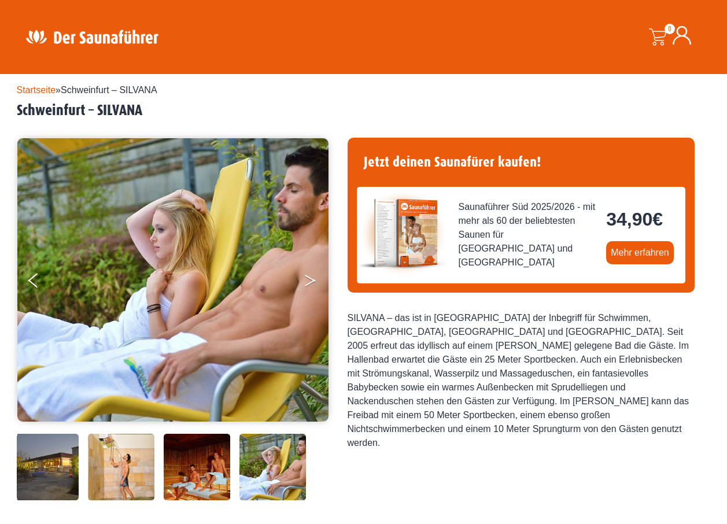 This screenshot has height=524, width=727. What do you see at coordinates (364, 111) in the screenshot?
I see `h2: Schweinfurt – SILVANA` at bounding box center [364, 111].